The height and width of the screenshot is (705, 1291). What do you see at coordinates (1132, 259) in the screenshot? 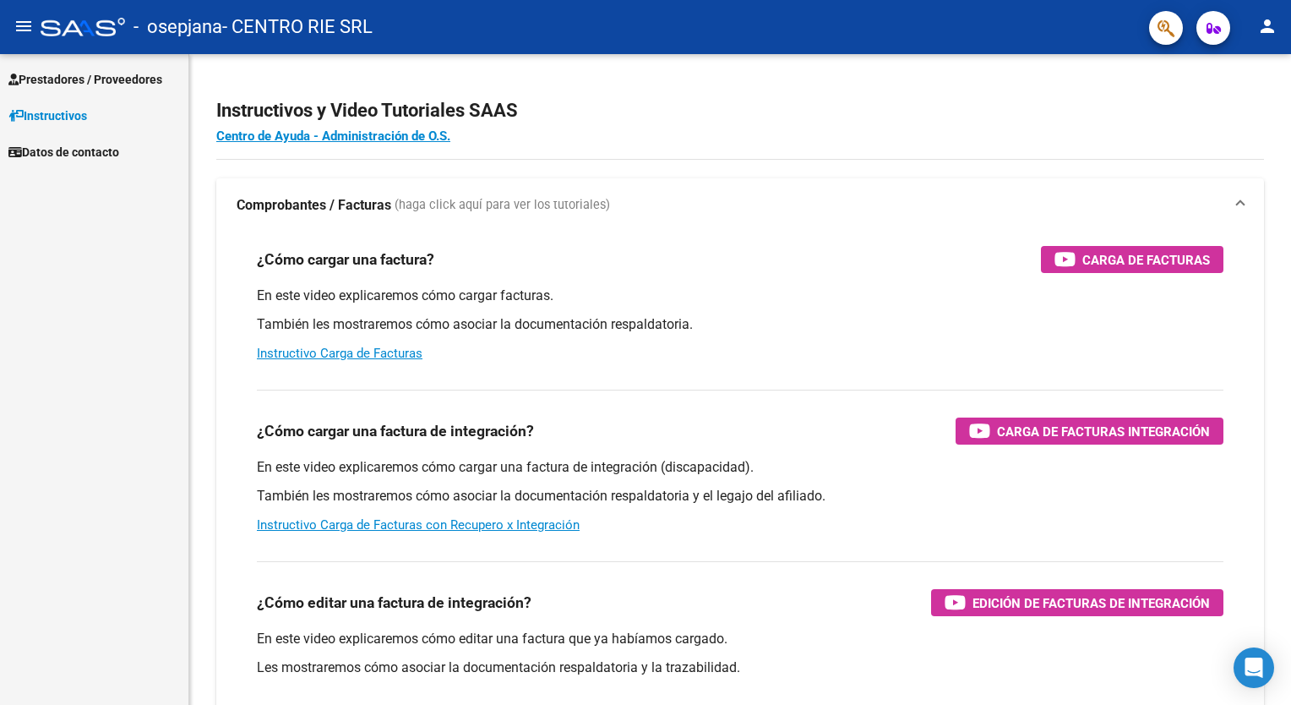
I see `button: Carga de Facturas` at bounding box center [1132, 259].